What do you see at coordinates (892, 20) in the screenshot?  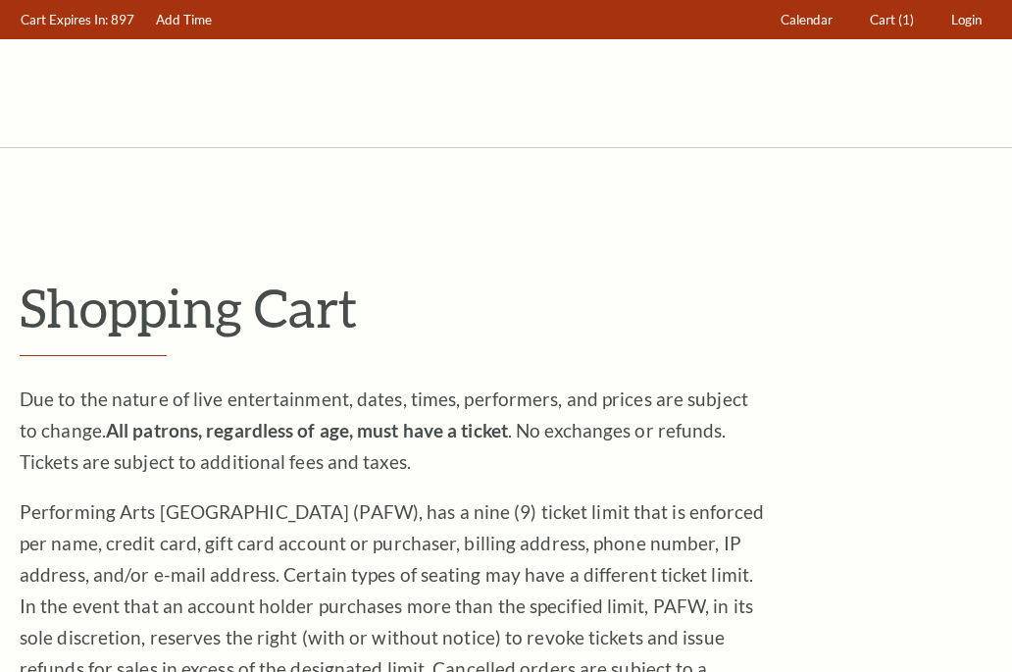 I see `a: Cart (1)` at bounding box center [892, 20].